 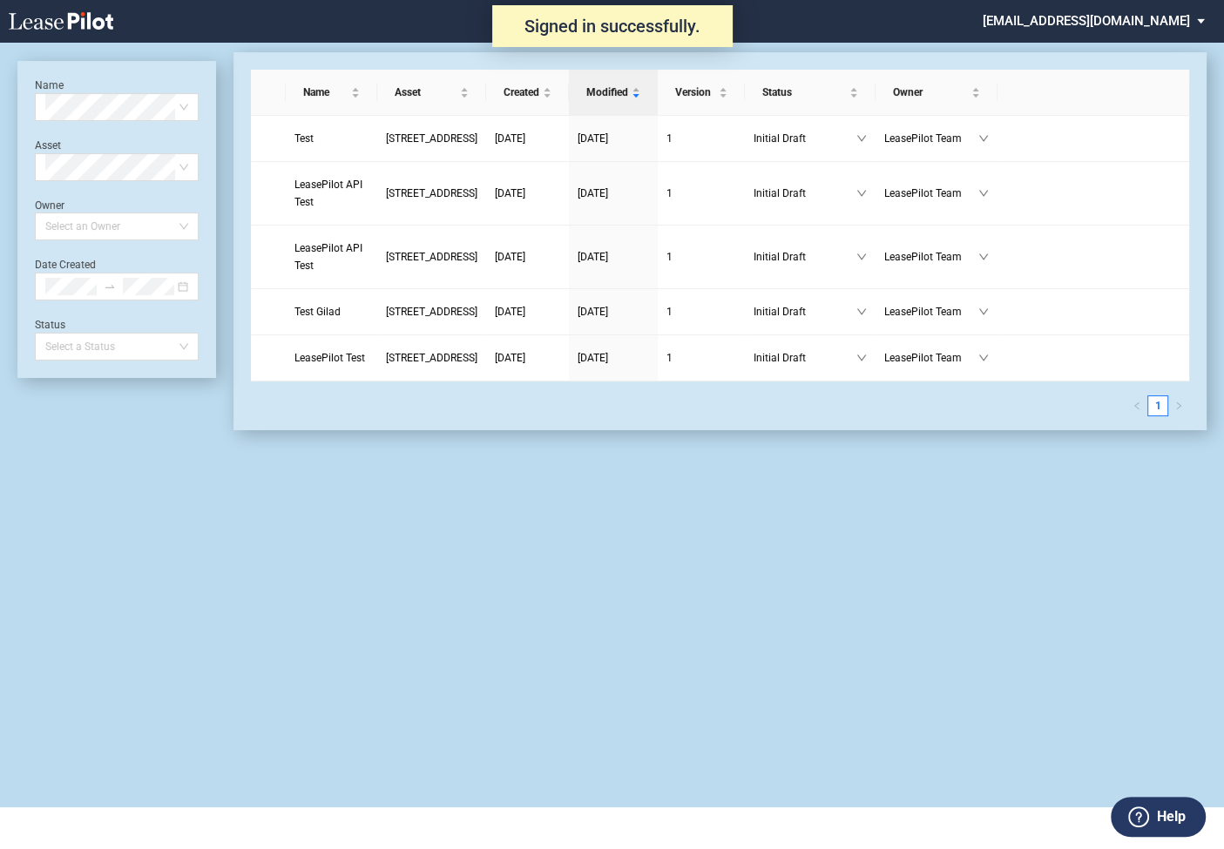 What do you see at coordinates (930, 92) in the screenshot?
I see `span: Owner` at bounding box center [930, 92].